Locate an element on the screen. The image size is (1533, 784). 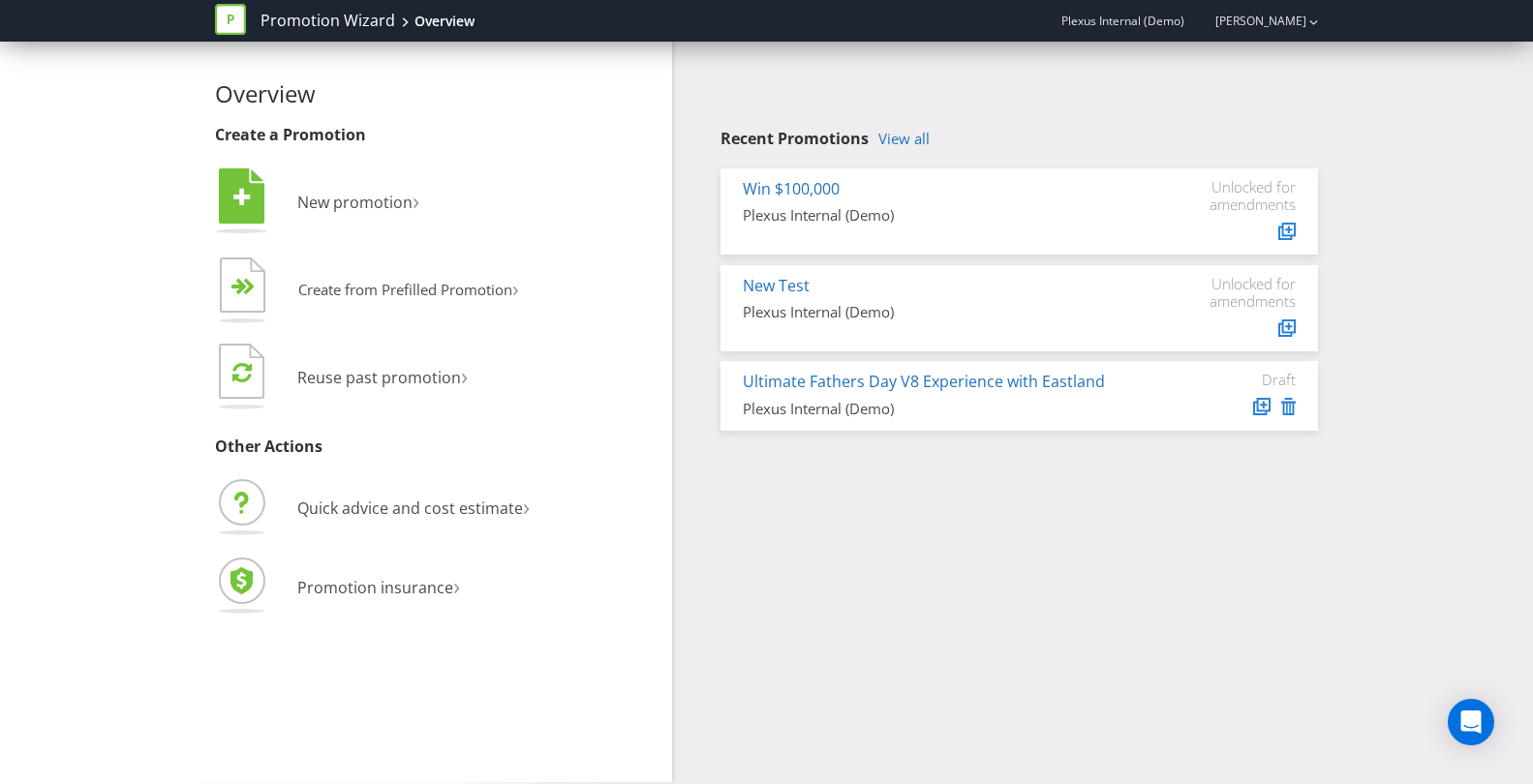
a: Ultimate Fathers Day V8 Experience with Eastland is located at coordinates (924, 381).